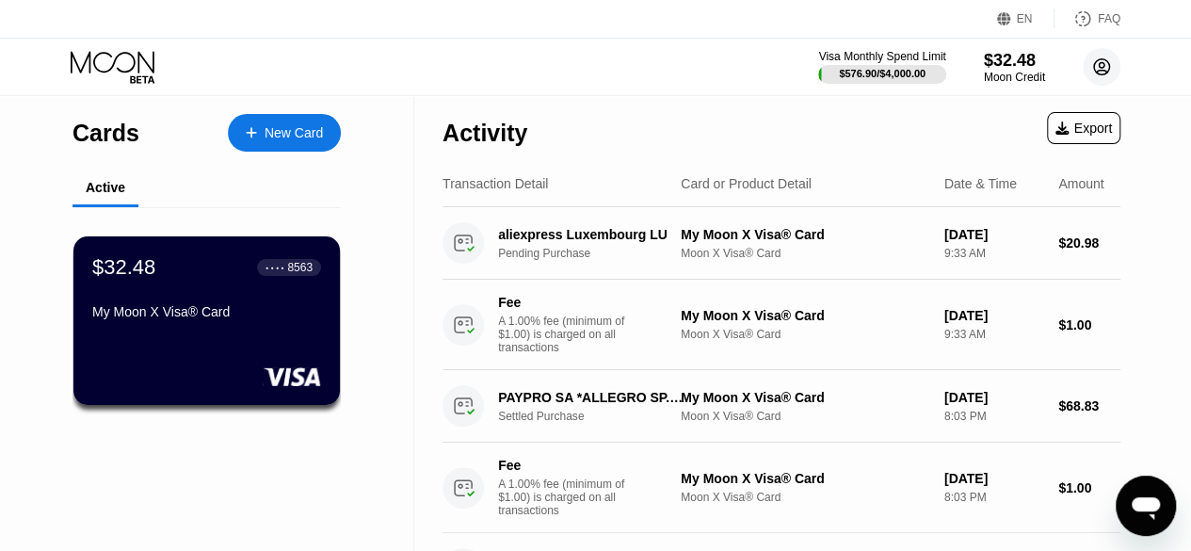  Describe the element at coordinates (591, 234) in the screenshot. I see `div: aliexpress Luxembourg LU` at that location.